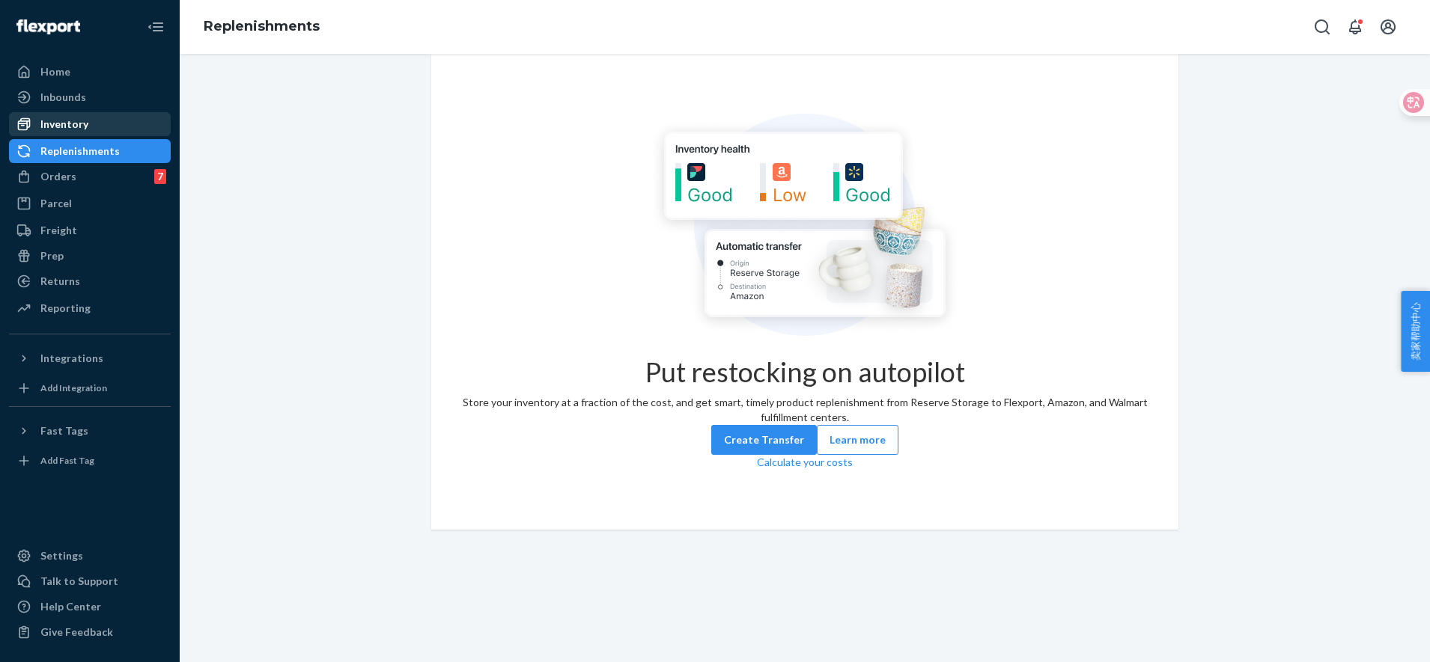  I want to click on div: Add Integration, so click(73, 388).